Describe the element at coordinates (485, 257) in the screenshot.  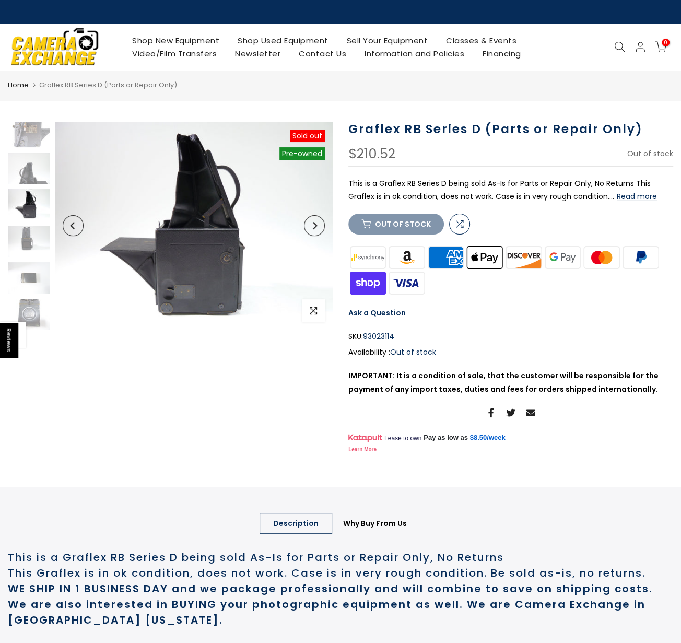
I see `img: apple pay` at that location.